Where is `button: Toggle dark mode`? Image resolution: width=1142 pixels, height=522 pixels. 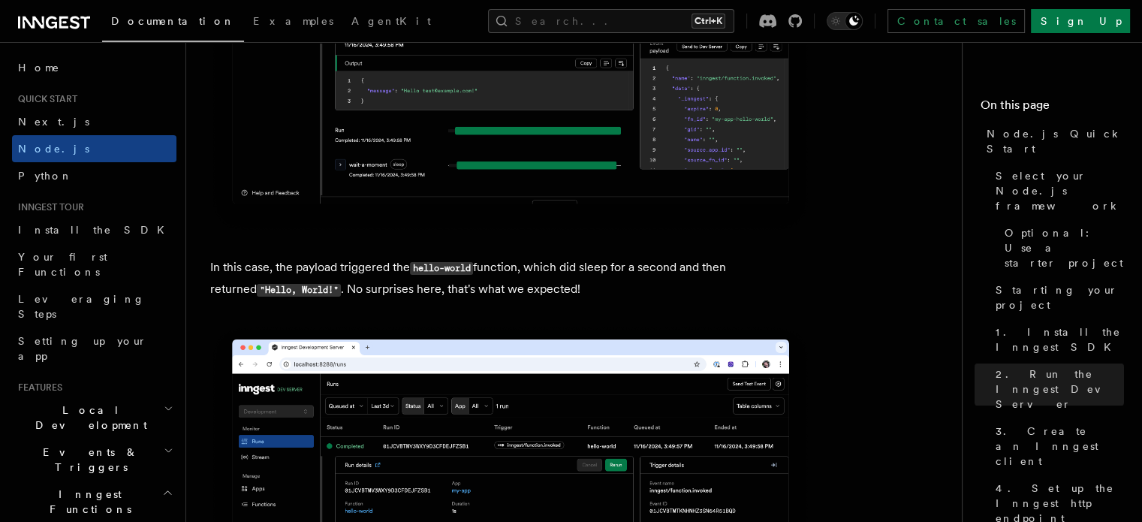
button: Toggle dark mode is located at coordinates (845, 21).